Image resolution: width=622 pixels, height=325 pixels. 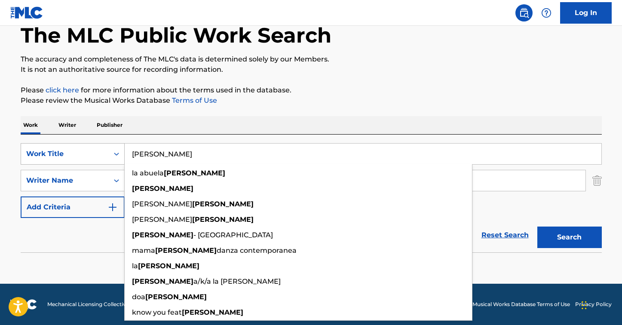 I want to click on span: doa, so click(x=138, y=297).